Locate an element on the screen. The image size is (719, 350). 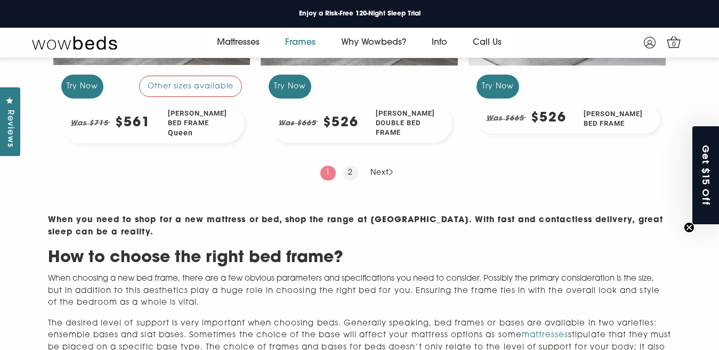
img: Wow Beds Logo is located at coordinates (75, 43).